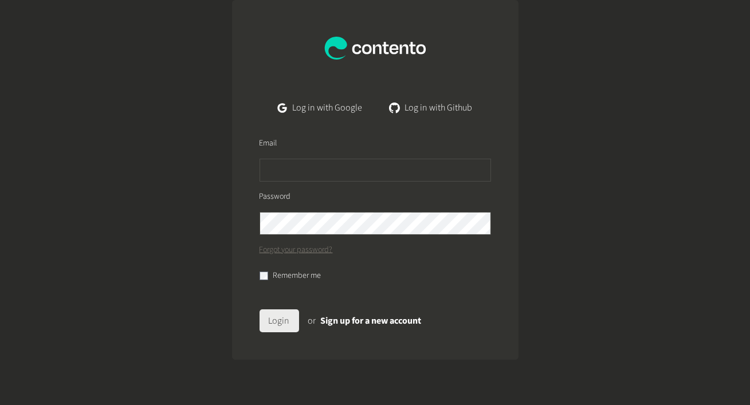 This screenshot has width=750, height=405. What do you see at coordinates (312, 321) in the screenshot?
I see `span: or` at bounding box center [312, 321].